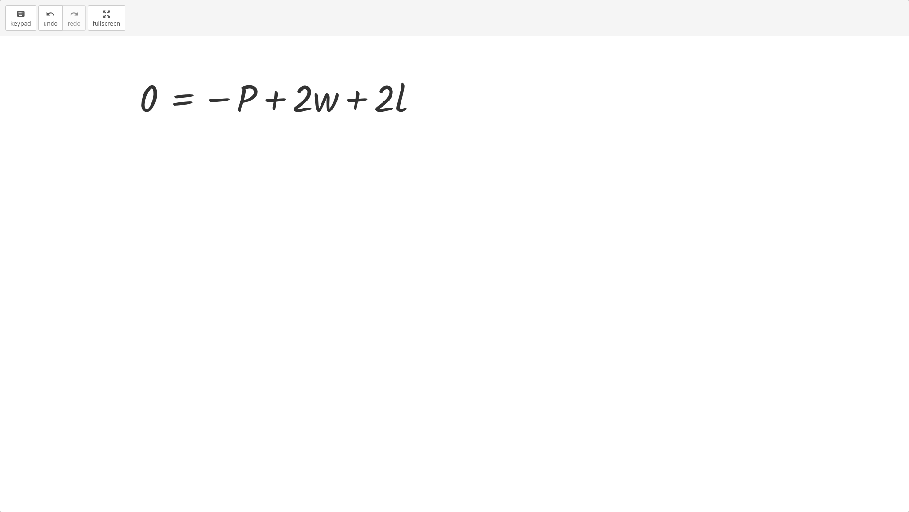 This screenshot has width=909, height=512. What do you see at coordinates (74, 24) in the screenshot?
I see `span: redo` at bounding box center [74, 24].